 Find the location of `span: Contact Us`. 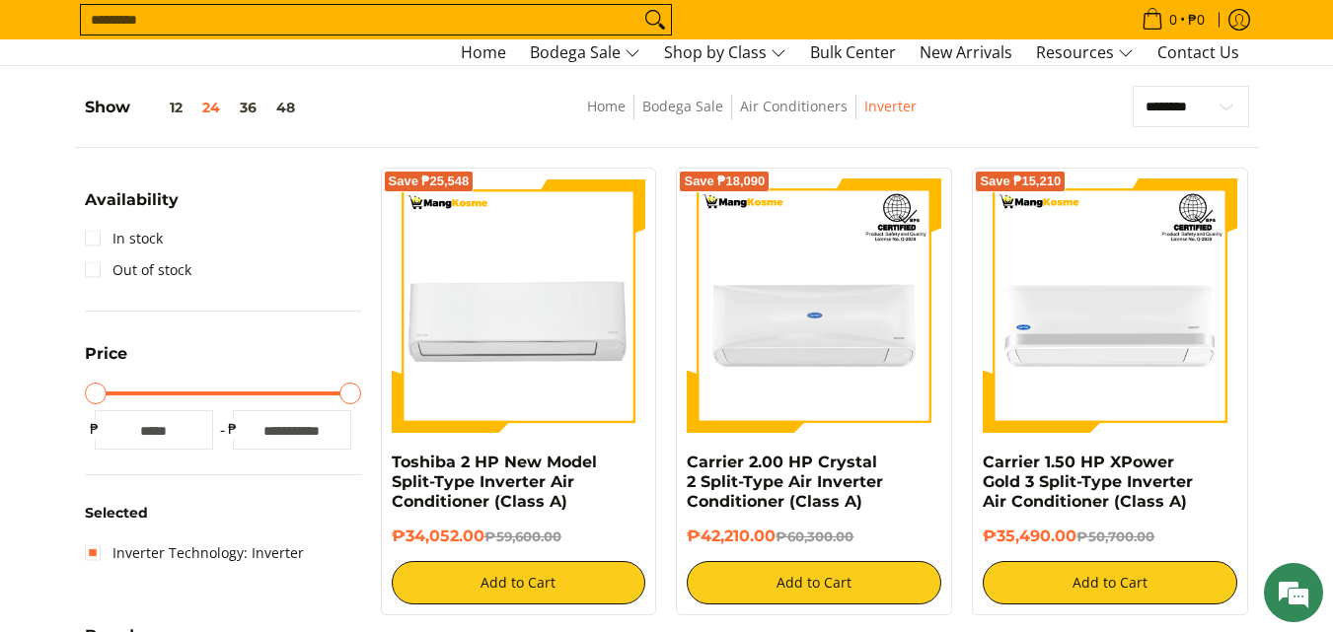

span: Contact Us is located at coordinates (1198, 52).